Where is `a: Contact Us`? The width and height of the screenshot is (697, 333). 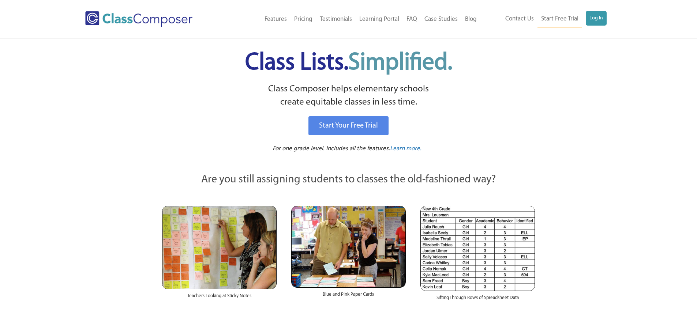
a: Contact Us is located at coordinates (519, 19).